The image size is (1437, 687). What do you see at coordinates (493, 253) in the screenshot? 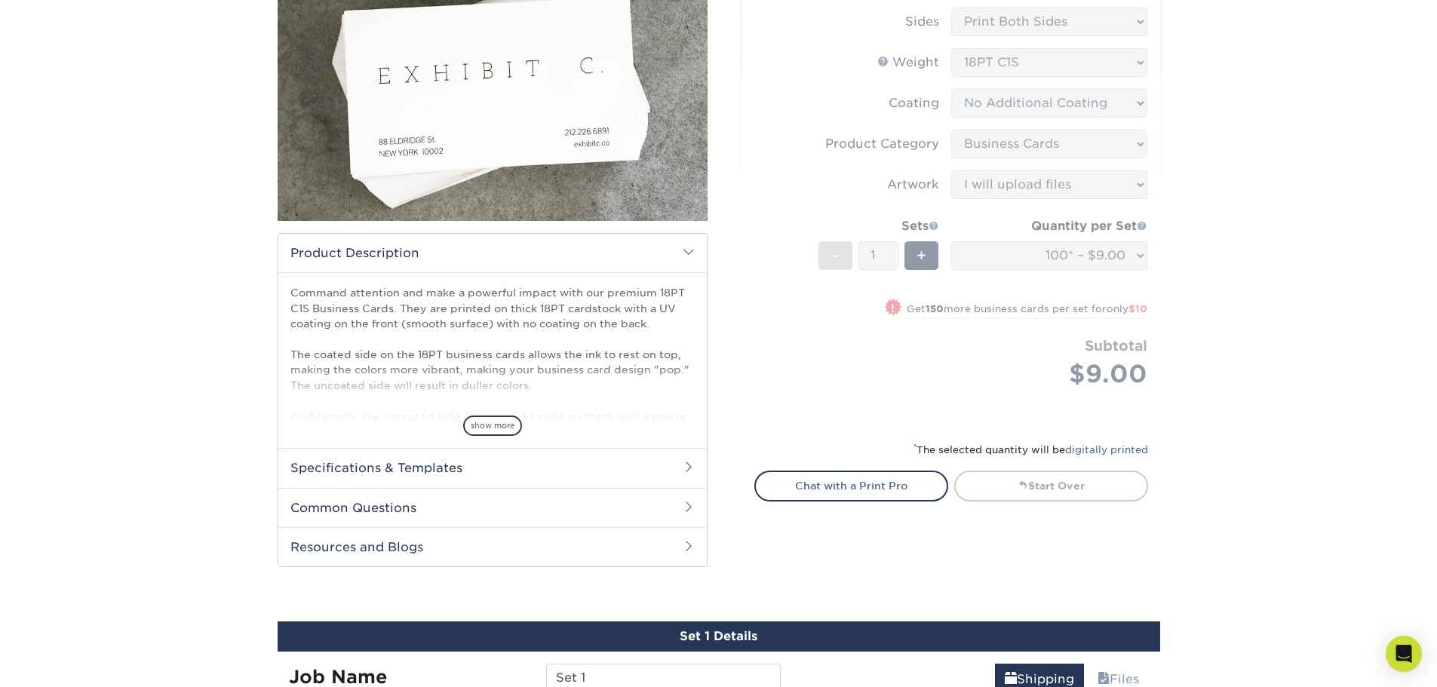
I see `h2: Product Description` at bounding box center [493, 253].